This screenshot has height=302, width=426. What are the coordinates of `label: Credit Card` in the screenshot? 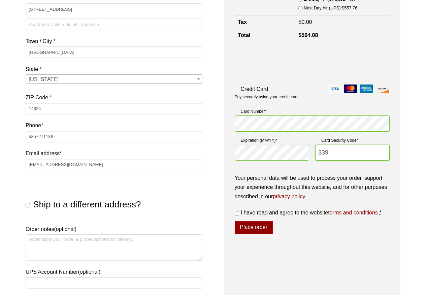 It's located at (312, 89).